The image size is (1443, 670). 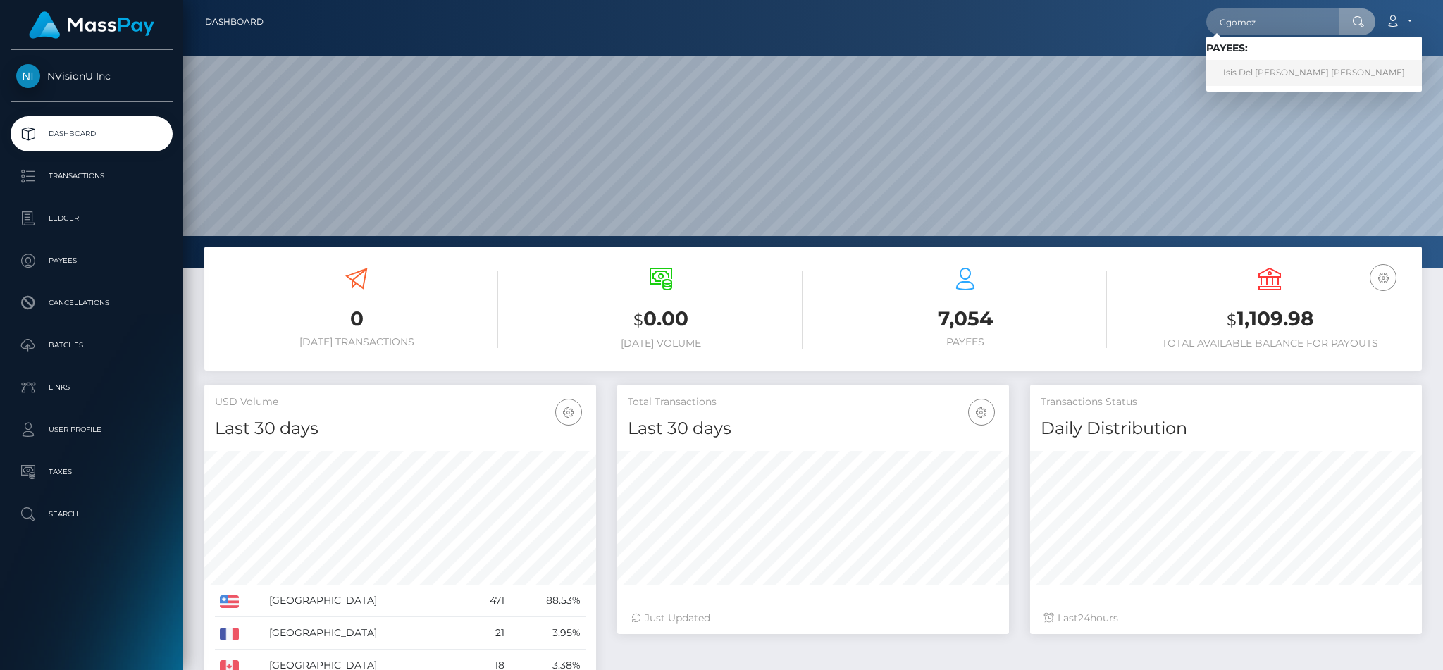 What do you see at coordinates (92, 261) in the screenshot?
I see `a: Payees` at bounding box center [92, 261].